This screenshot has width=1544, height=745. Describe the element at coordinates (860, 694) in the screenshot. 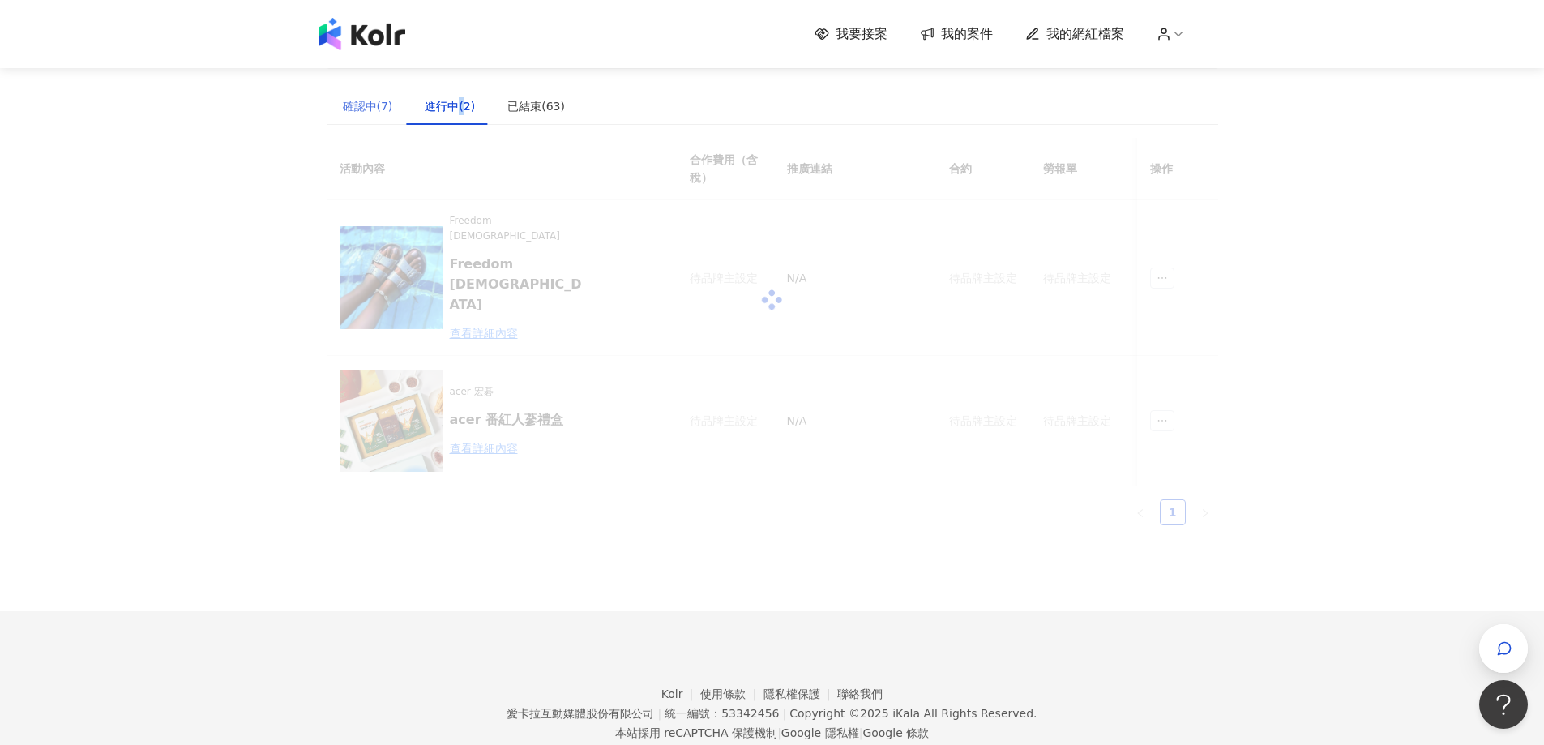

I see `a: 聯絡我們` at that location.